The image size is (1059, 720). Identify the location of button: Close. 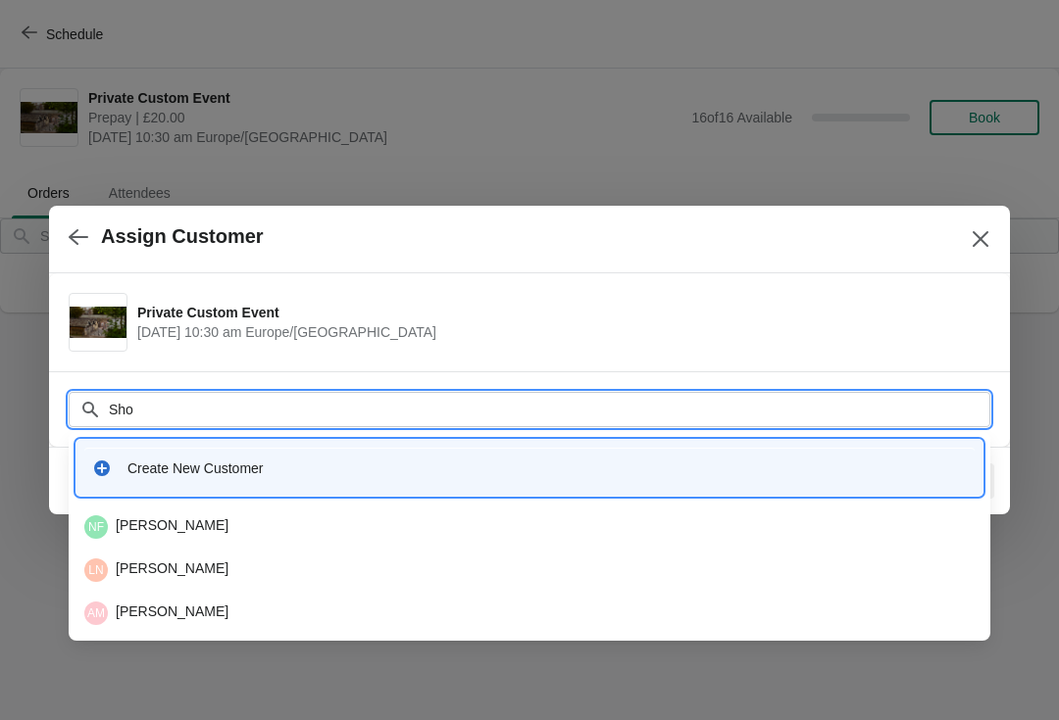
(980, 239).